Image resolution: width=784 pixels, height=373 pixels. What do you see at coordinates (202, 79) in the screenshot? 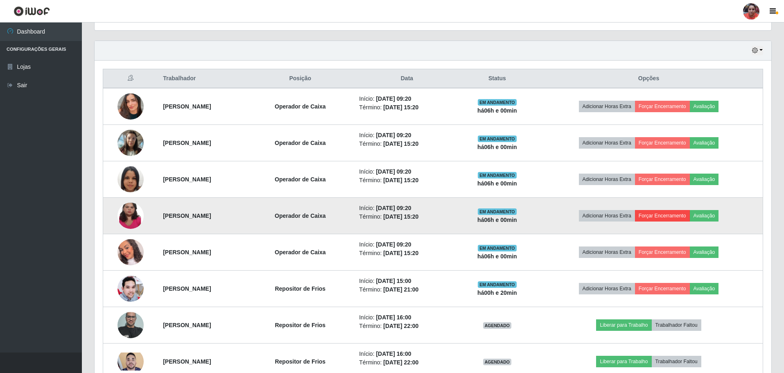
I see `th: Trabalhador` at bounding box center [202, 79].